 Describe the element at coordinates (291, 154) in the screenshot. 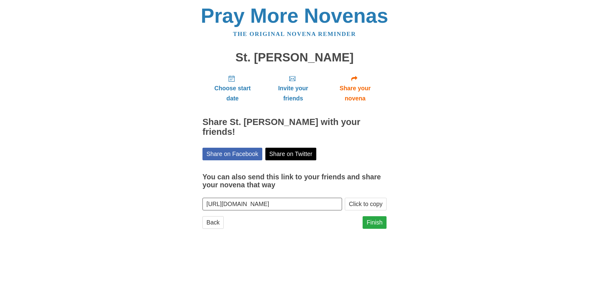

I see `a: Share on Twitter` at that location.